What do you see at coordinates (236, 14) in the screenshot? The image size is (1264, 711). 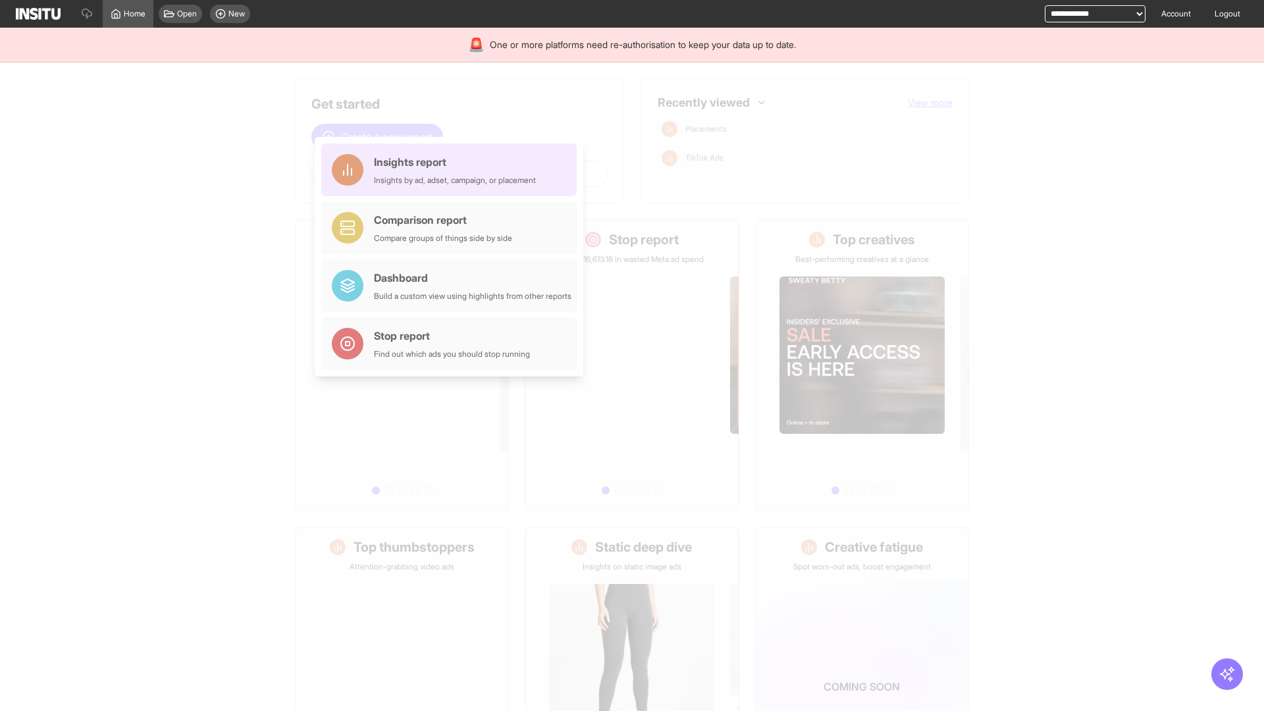 I see `span: New` at bounding box center [236, 14].